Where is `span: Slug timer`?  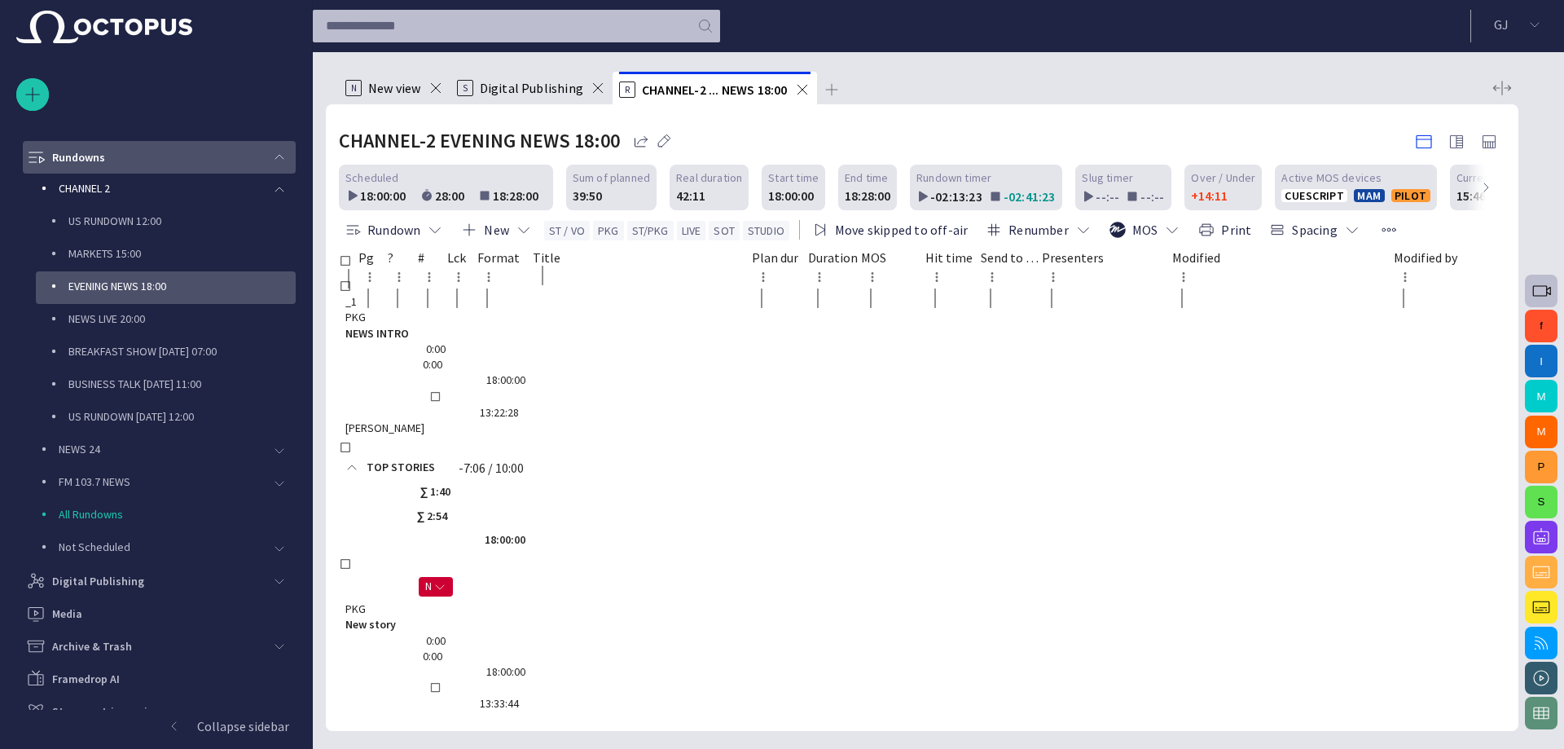
span: Slug timer is located at coordinates (1107, 178).